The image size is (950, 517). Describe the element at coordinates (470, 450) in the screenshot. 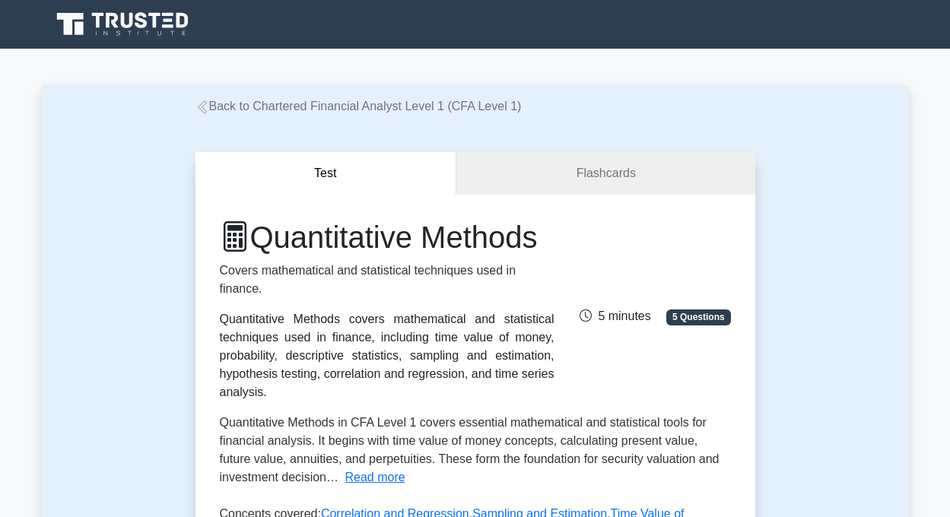

I see `span: Quantitative Methods in CFA Level 1 covers essential mathematical and statistical tools for finan...` at that location.